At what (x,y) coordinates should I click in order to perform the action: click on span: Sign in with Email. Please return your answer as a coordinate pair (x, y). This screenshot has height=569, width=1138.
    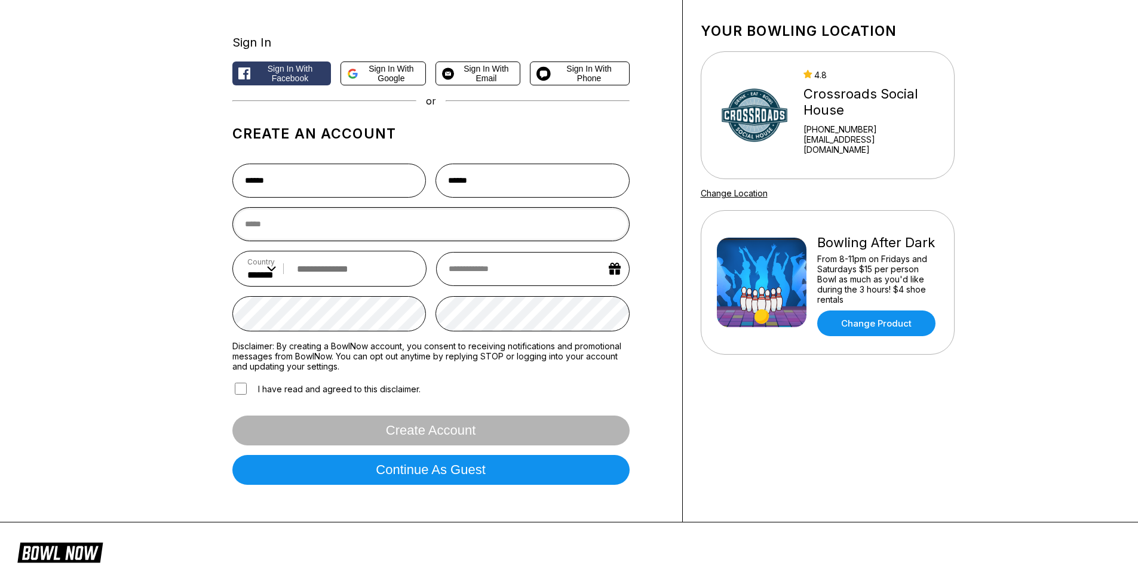
    Looking at the image, I should click on (486, 73).